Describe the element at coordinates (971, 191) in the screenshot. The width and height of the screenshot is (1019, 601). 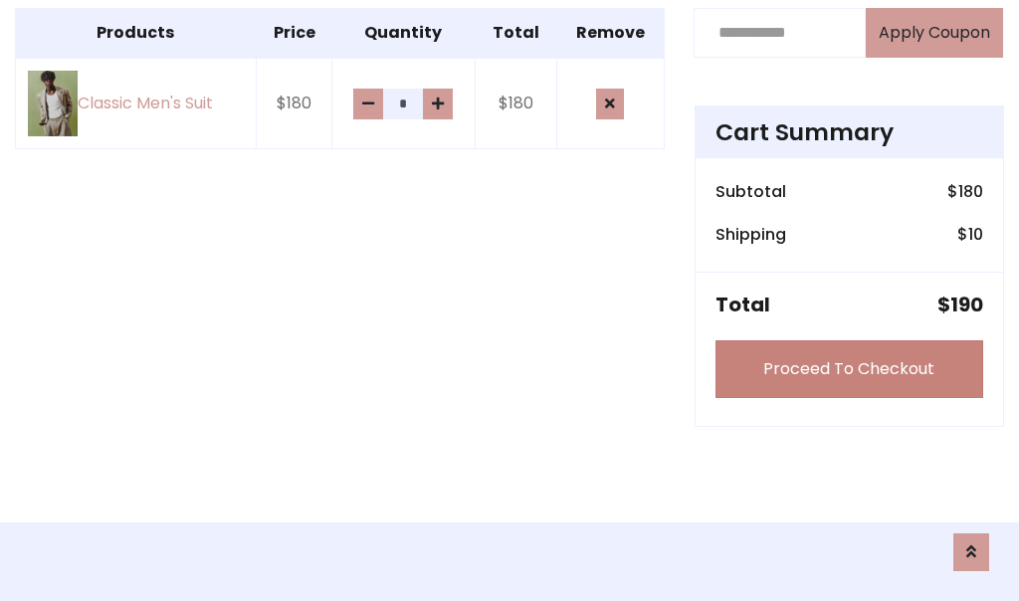
I see `span: 180` at that location.